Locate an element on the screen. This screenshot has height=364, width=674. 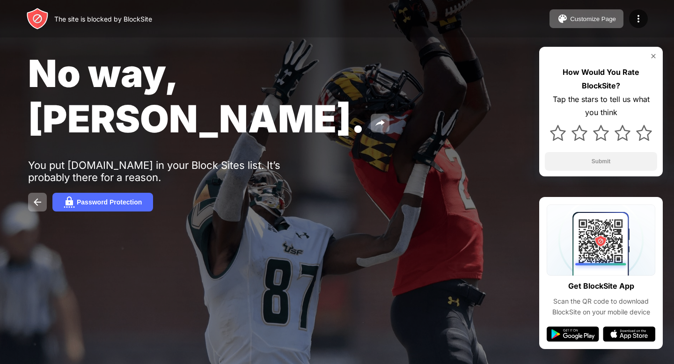
img: back.svg is located at coordinates (37, 202).